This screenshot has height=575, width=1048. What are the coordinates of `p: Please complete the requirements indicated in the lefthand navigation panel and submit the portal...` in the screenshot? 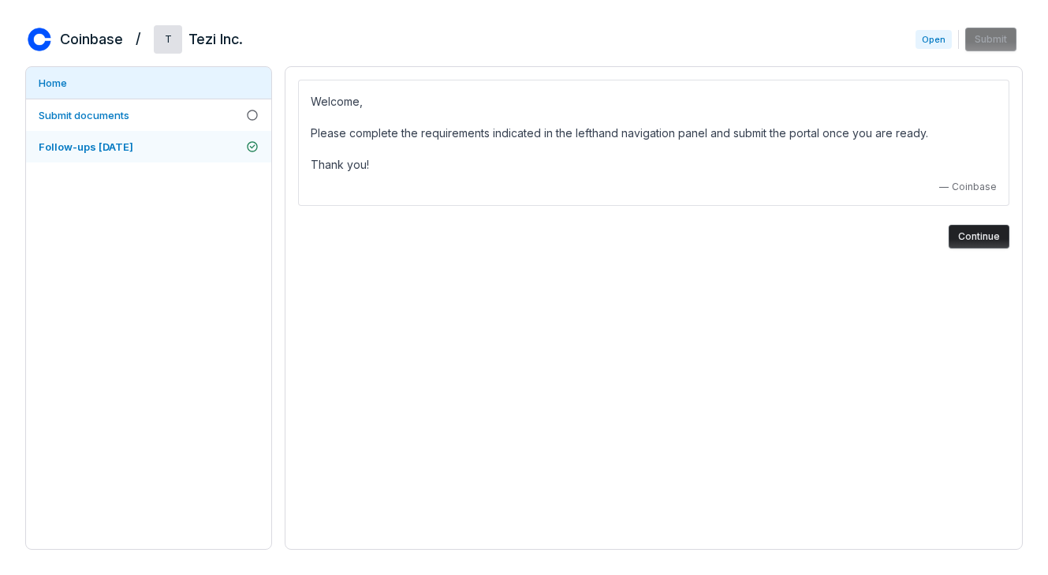 It's located at (654, 133).